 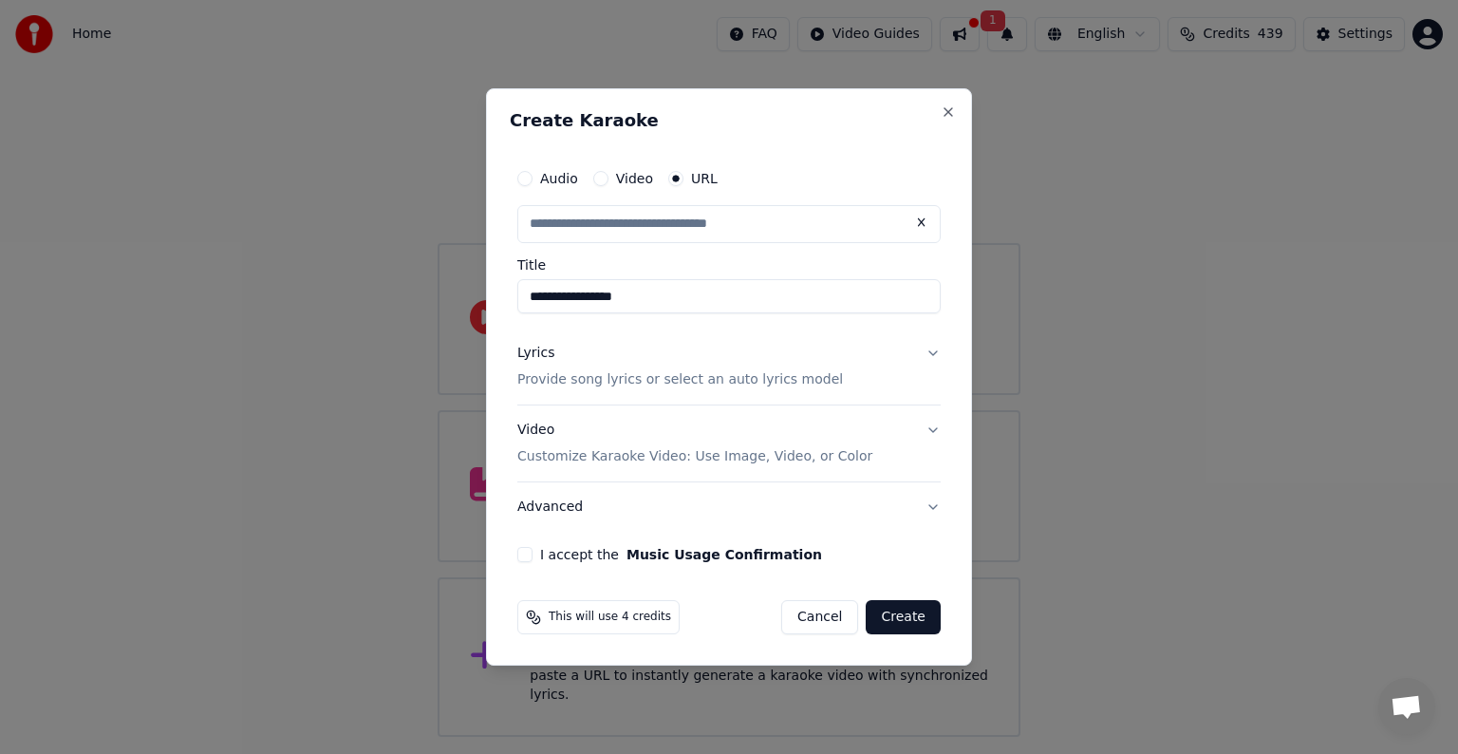 What do you see at coordinates (695, 457) in the screenshot?
I see `p: Customize Karaoke Video: Use Image, Video, or Color` at bounding box center [695, 457].